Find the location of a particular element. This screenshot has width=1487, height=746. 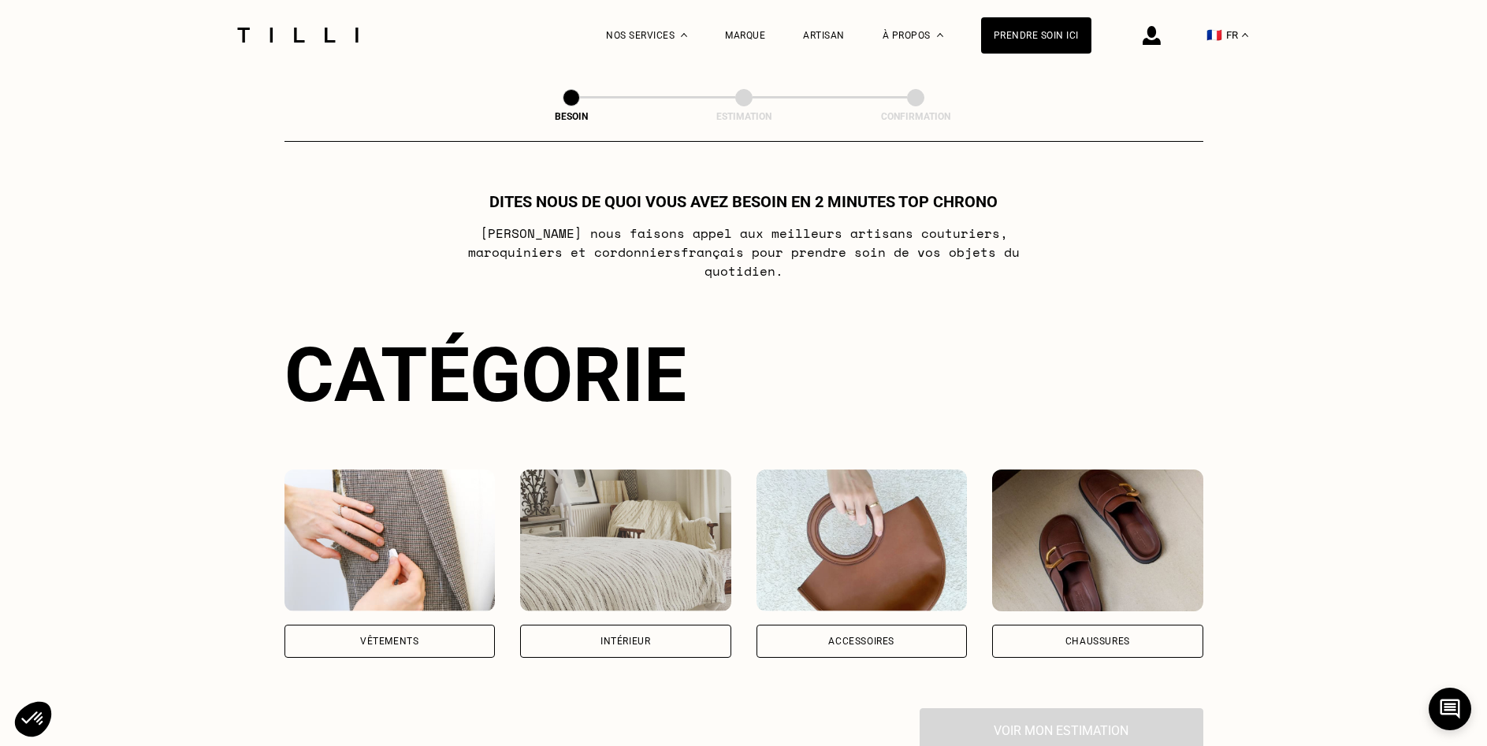

div: Besoin is located at coordinates (571, 117).